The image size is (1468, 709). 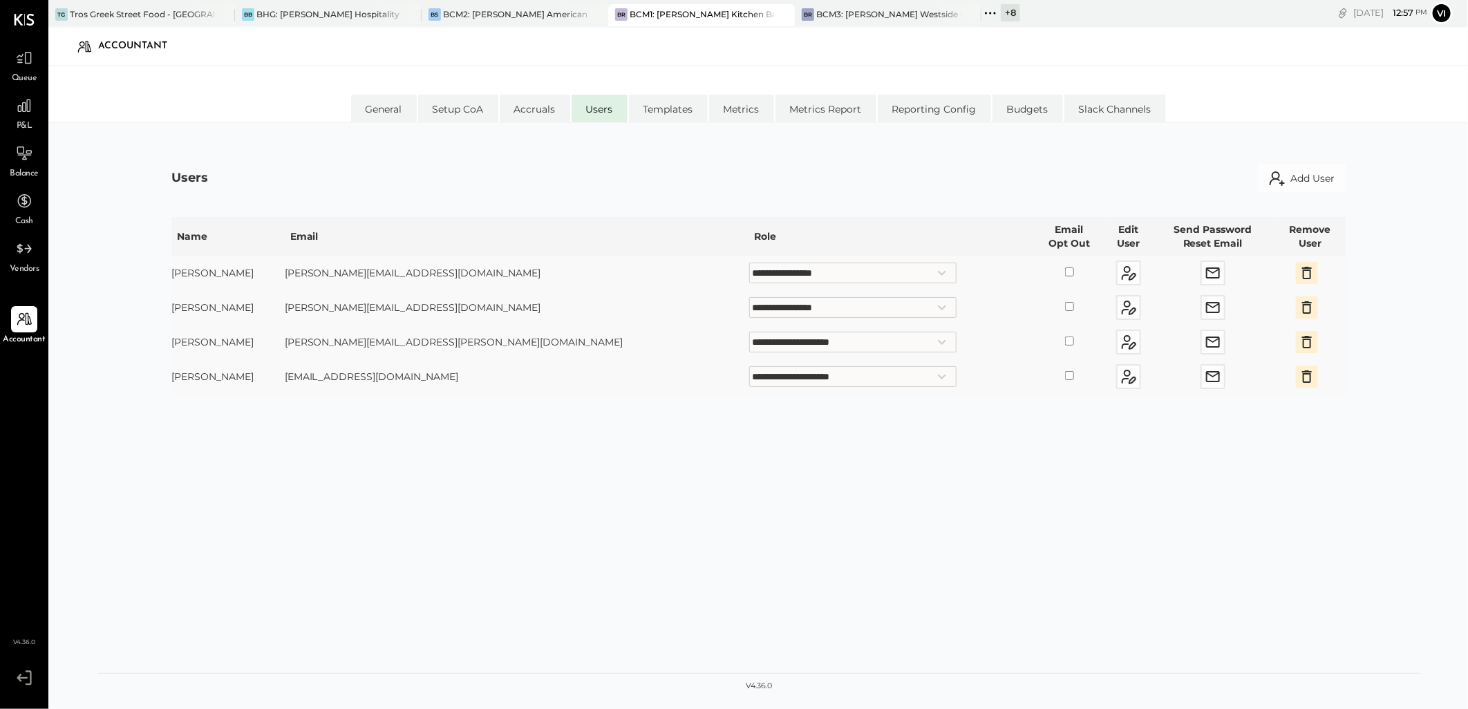 What do you see at coordinates (24, 65) in the screenshot?
I see `a: Queue` at bounding box center [24, 65].